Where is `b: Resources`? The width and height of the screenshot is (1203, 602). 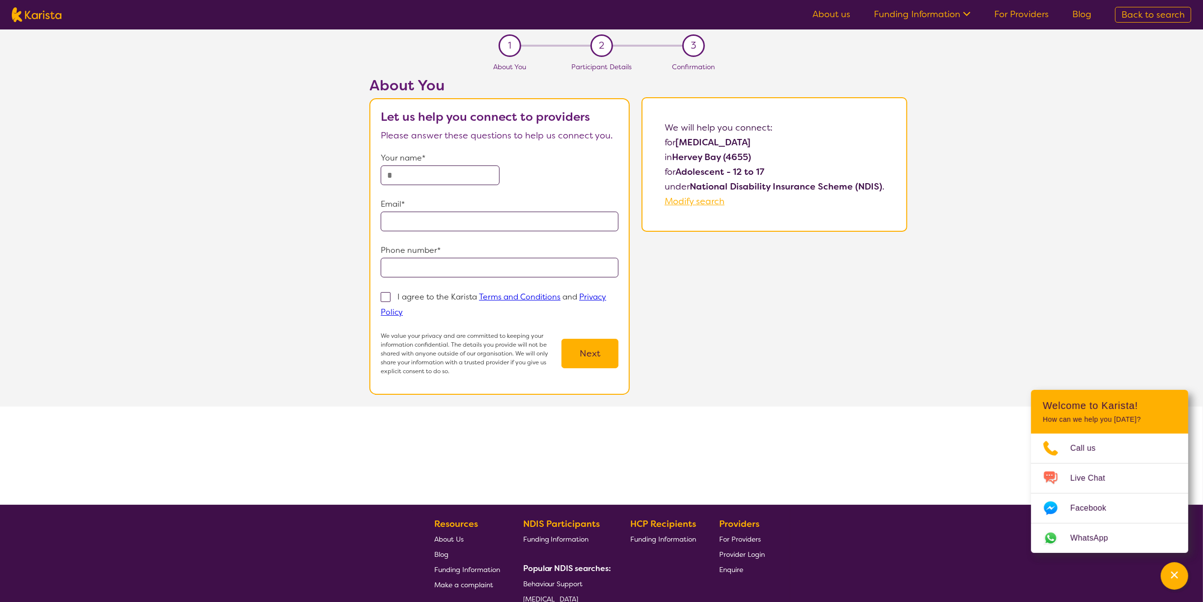 b: Resources is located at coordinates (456, 524).